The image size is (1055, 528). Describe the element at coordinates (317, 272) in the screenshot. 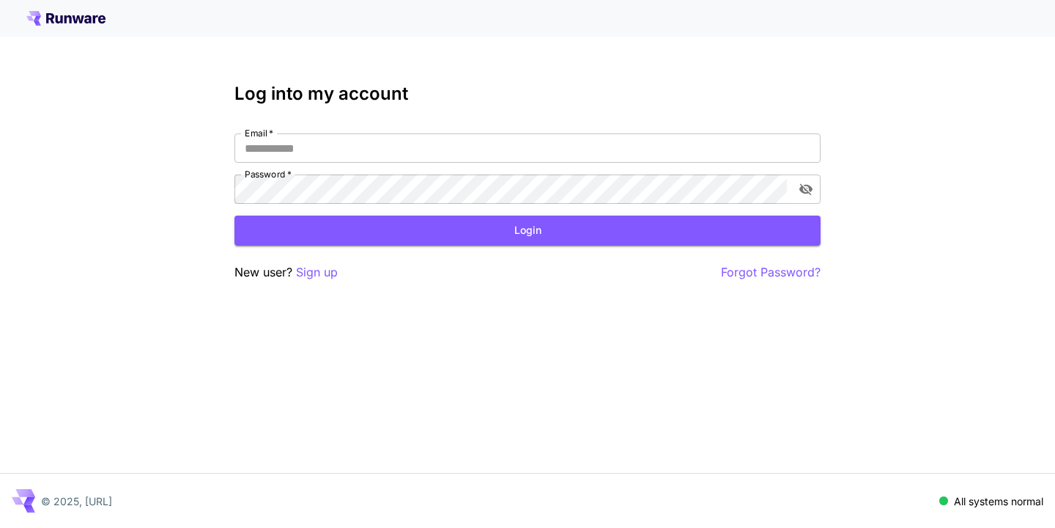

I see `button: Sign up` at that location.